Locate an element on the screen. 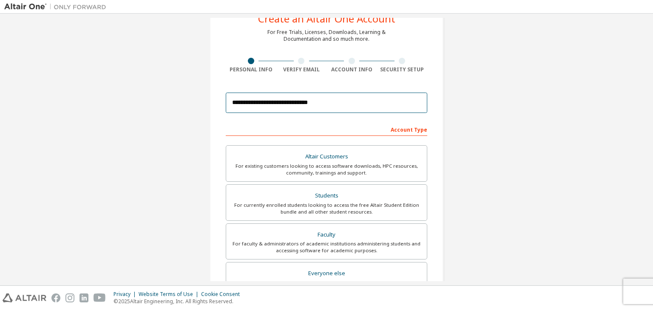 The width and height of the screenshot is (653, 310). div: Privacy is located at coordinates (126, 295).